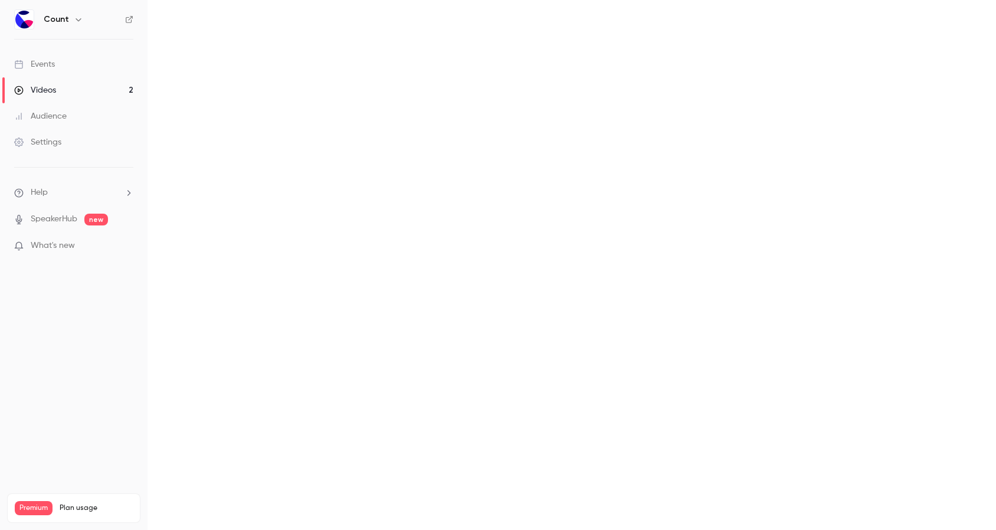 This screenshot has width=996, height=530. What do you see at coordinates (56, 19) in the screenshot?
I see `h6: Count` at bounding box center [56, 19].